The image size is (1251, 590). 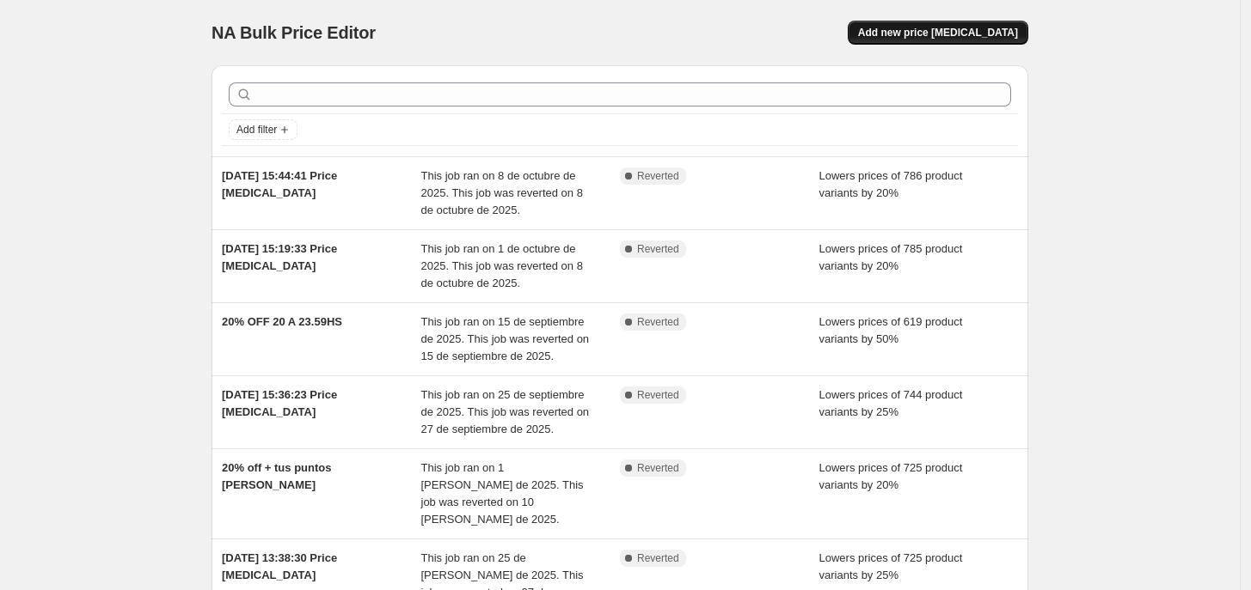 I want to click on span: This job ran on 15 de septiembre de 2025. This job was reverted on 15 de septiembre de 2025., so click(x=505, y=339).